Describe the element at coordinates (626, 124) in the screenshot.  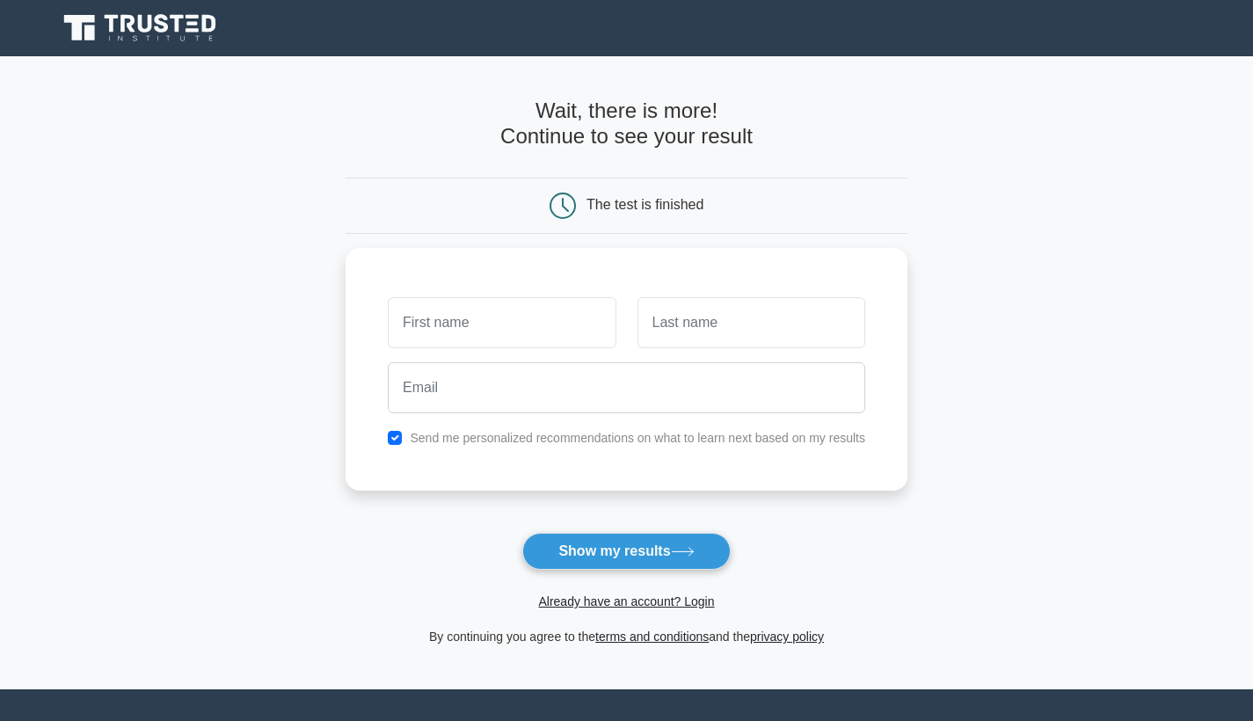
I see `h4: Wait, there is more! Continue to see your result` at that location.